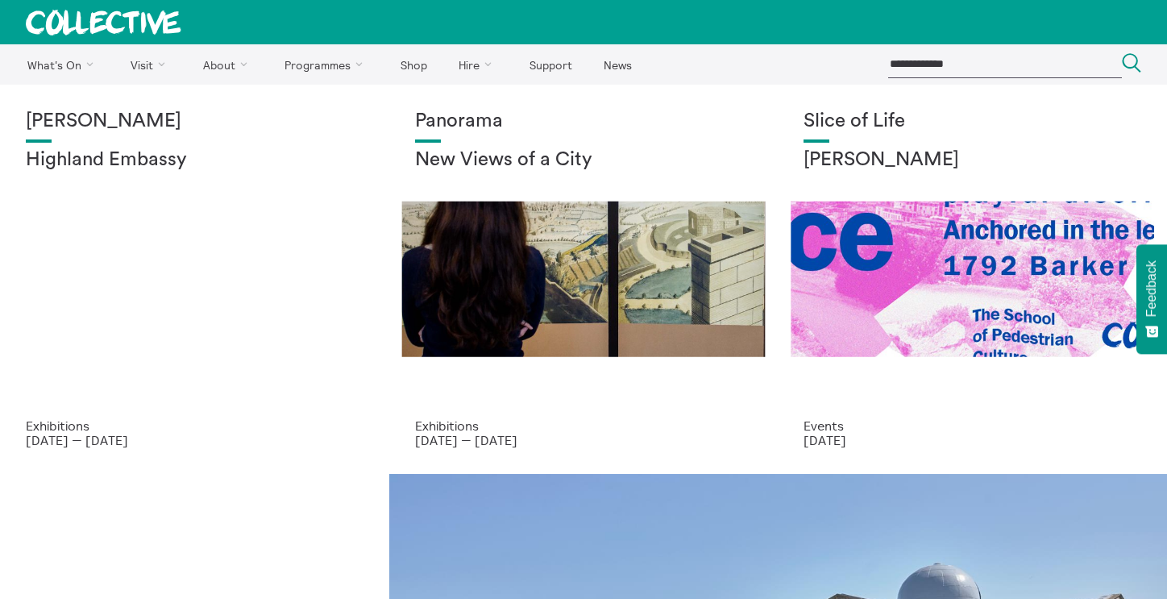 The height and width of the screenshot is (599, 1167). I want to click on h1: Slice of Life, so click(972, 122).